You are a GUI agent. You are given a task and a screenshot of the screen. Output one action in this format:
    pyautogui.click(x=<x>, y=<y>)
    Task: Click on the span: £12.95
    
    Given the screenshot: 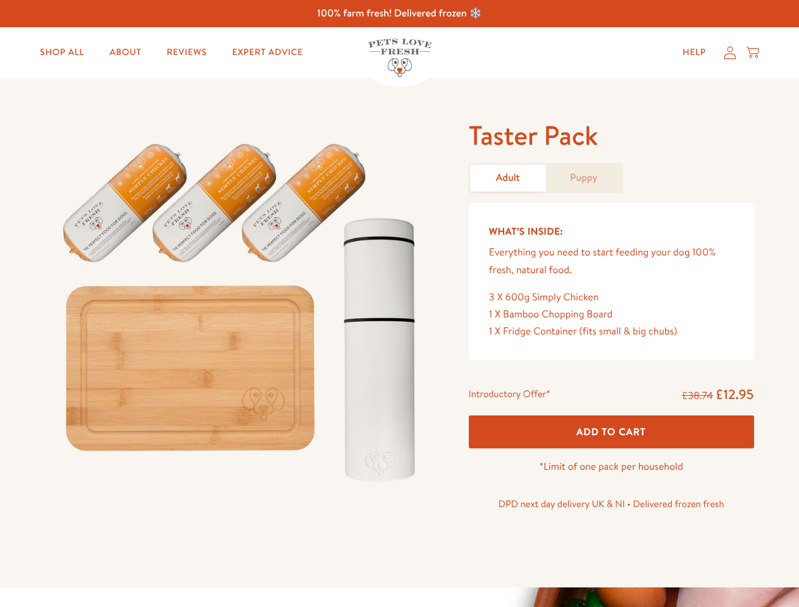 What is the action you would take?
    pyautogui.click(x=734, y=394)
    